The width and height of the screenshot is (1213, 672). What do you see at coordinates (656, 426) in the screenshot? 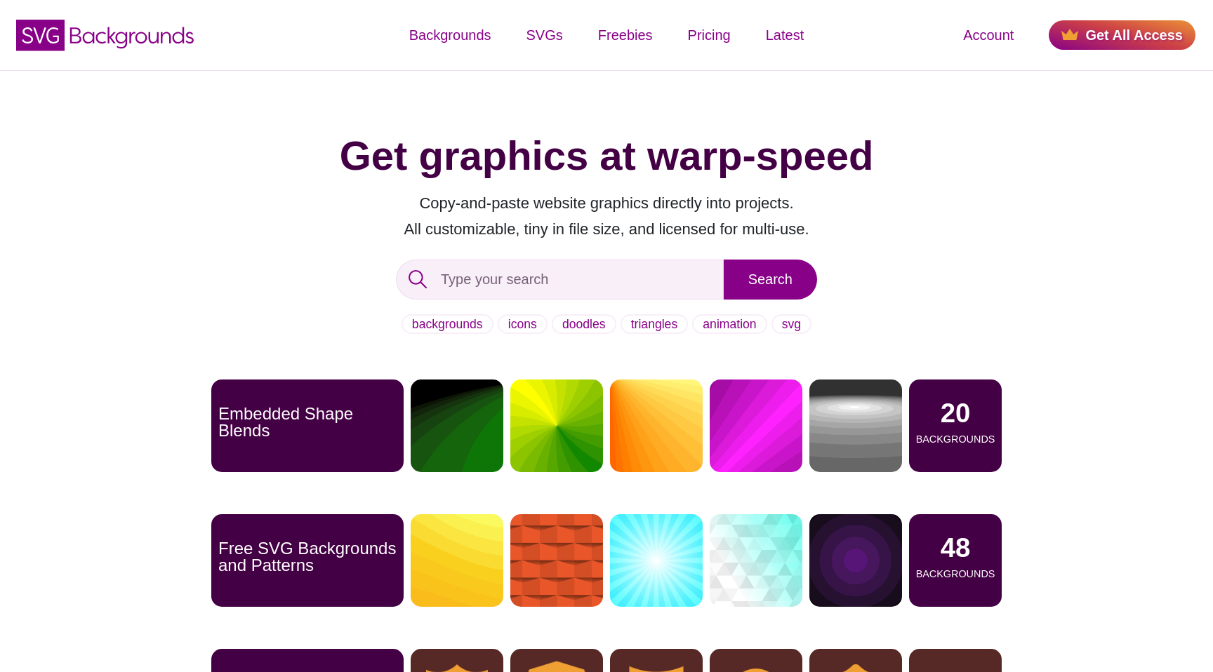
I see `img: yellow to orange flat gradient pointing away from corner` at bounding box center [656, 426].